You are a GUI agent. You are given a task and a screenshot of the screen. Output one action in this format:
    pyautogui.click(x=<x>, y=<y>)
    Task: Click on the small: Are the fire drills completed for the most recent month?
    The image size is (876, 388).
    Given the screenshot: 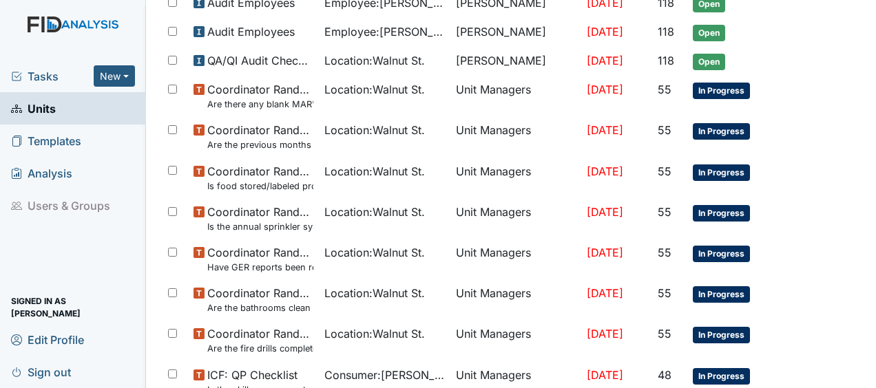 What is the action you would take?
    pyautogui.click(x=260, y=348)
    